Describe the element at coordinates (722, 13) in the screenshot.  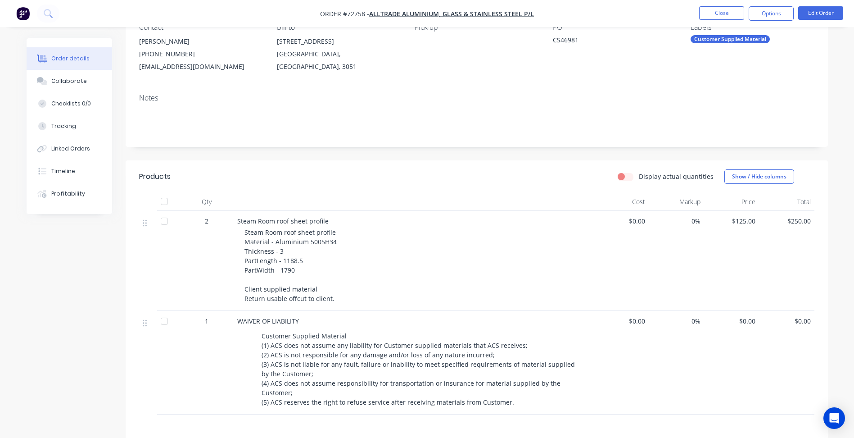
I see `button: Close` at that location.